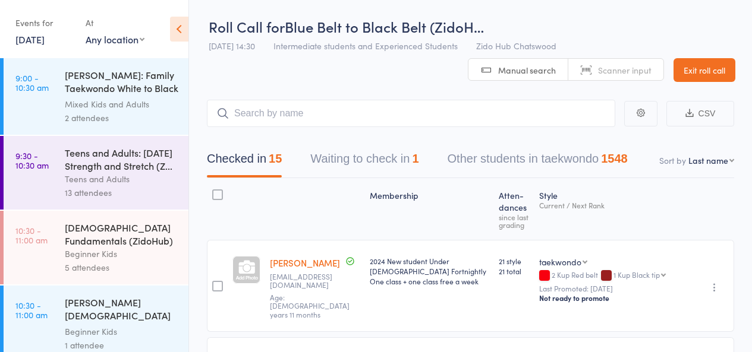 Image resolution: width=752 pixels, height=352 pixels. I want to click on time: 9:00 - 10:30 am, so click(32, 83).